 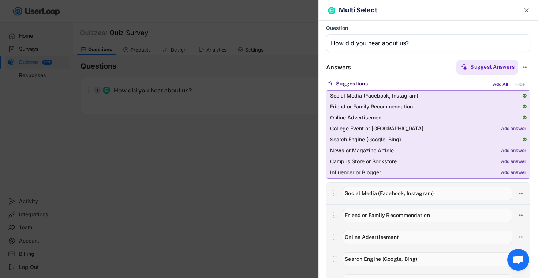 What do you see at coordinates (427, 215) in the screenshot?
I see `input: Friend or Family Recommendation` at bounding box center [427, 215].